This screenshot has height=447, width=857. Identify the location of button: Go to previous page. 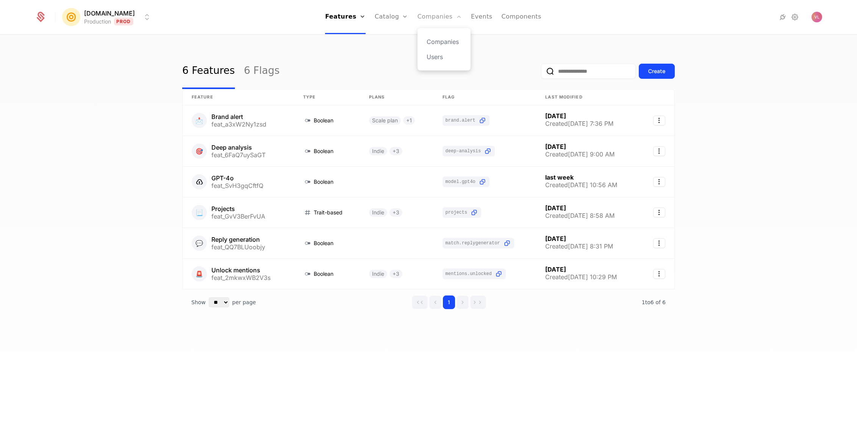
(435, 302).